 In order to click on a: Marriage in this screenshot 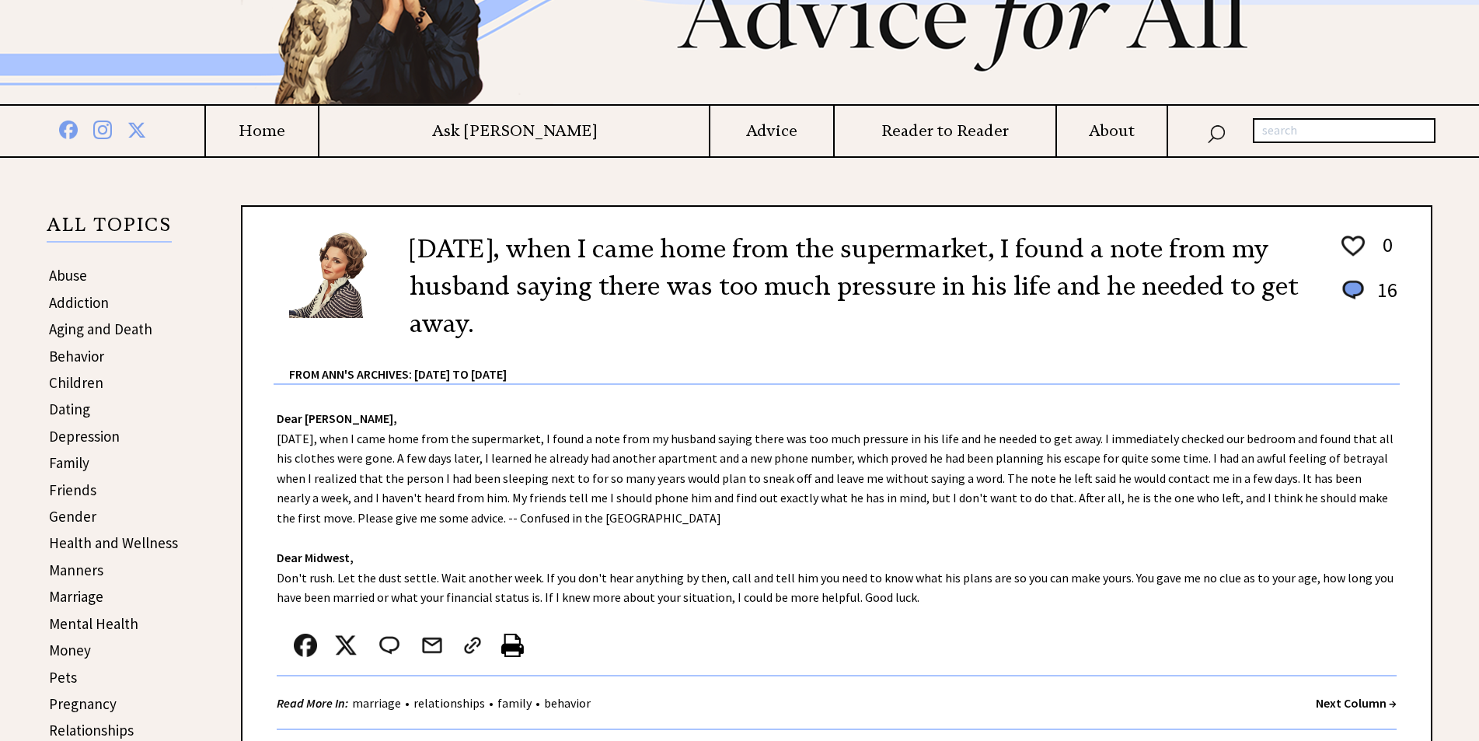, I will do `click(76, 596)`.